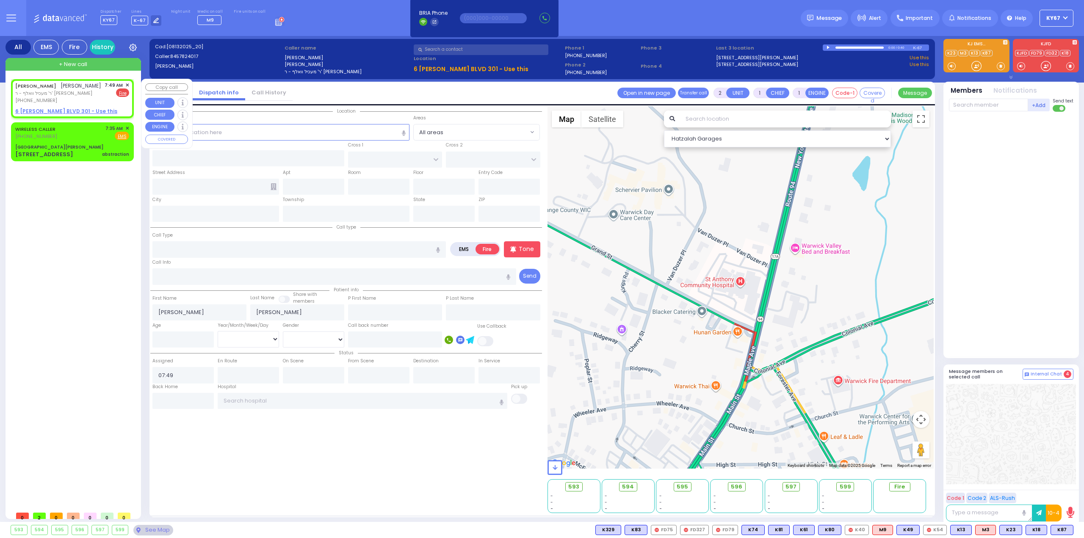 This screenshot has width=1084, height=538. Describe the element at coordinates (829, 530) in the screenshot. I see `div: K80` at that location.